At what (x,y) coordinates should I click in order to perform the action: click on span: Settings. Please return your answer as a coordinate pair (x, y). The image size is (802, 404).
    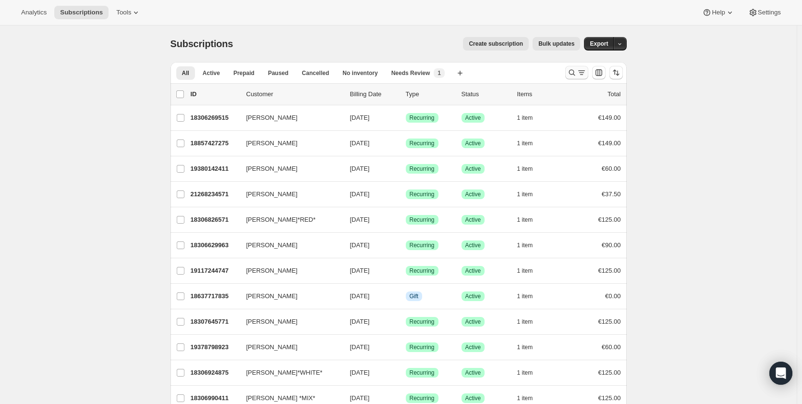
    Looking at the image, I should click on (770, 12).